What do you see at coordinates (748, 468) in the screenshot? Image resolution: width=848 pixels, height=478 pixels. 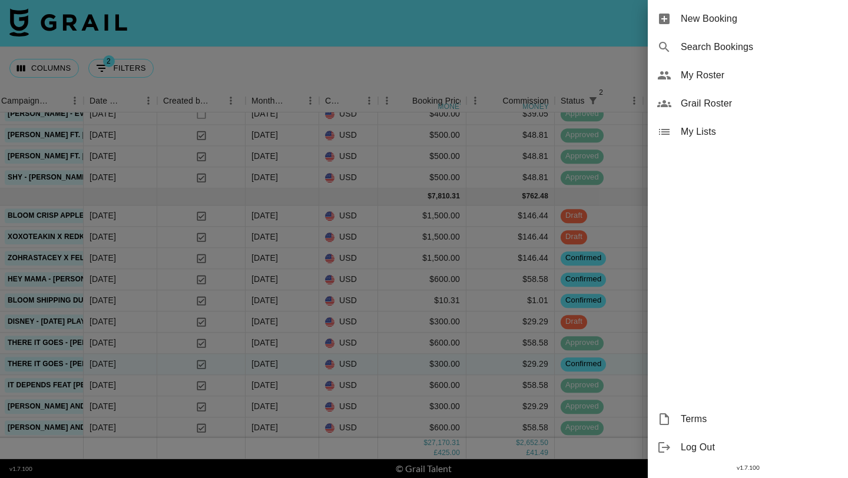 I see `div: v 1.7.100` at bounding box center [748, 468].